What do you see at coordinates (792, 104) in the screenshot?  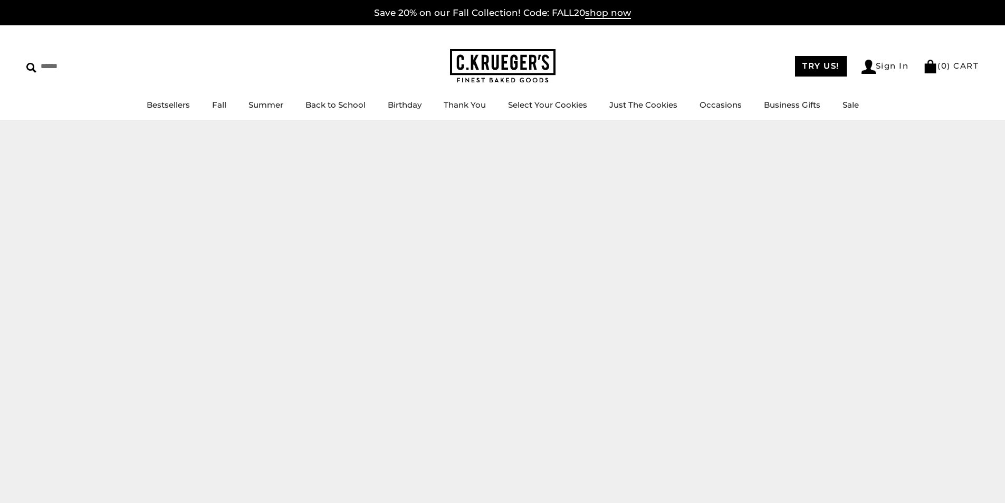 I see `a: Business Gifts` at bounding box center [792, 104].